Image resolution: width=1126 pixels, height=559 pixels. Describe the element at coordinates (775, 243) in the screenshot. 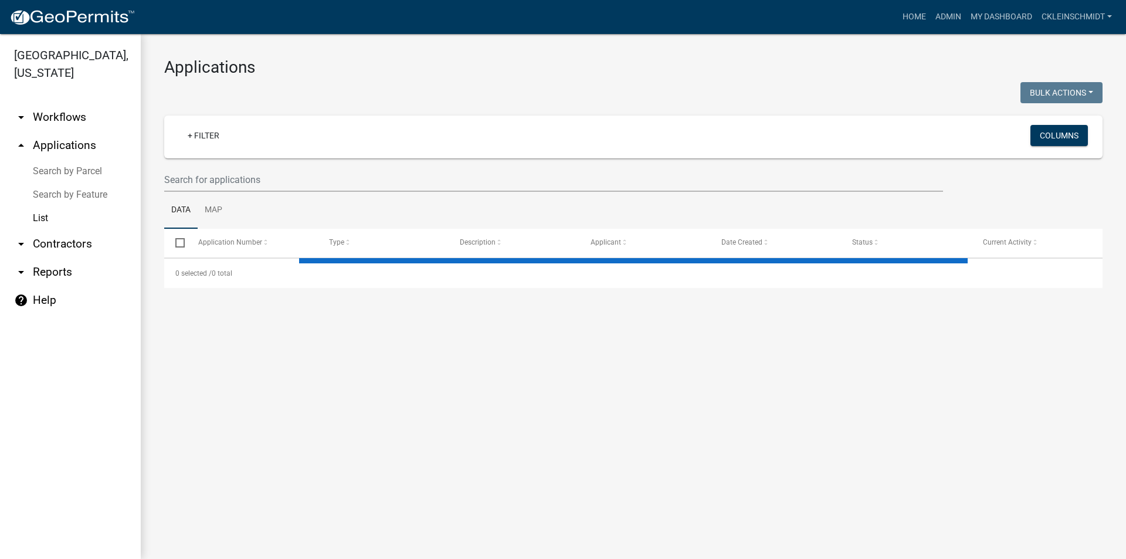

I see `datatable-header-cell: Date Created` at that location.